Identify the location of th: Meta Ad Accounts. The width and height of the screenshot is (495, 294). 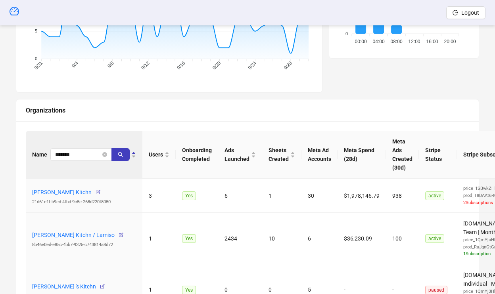
(319, 155).